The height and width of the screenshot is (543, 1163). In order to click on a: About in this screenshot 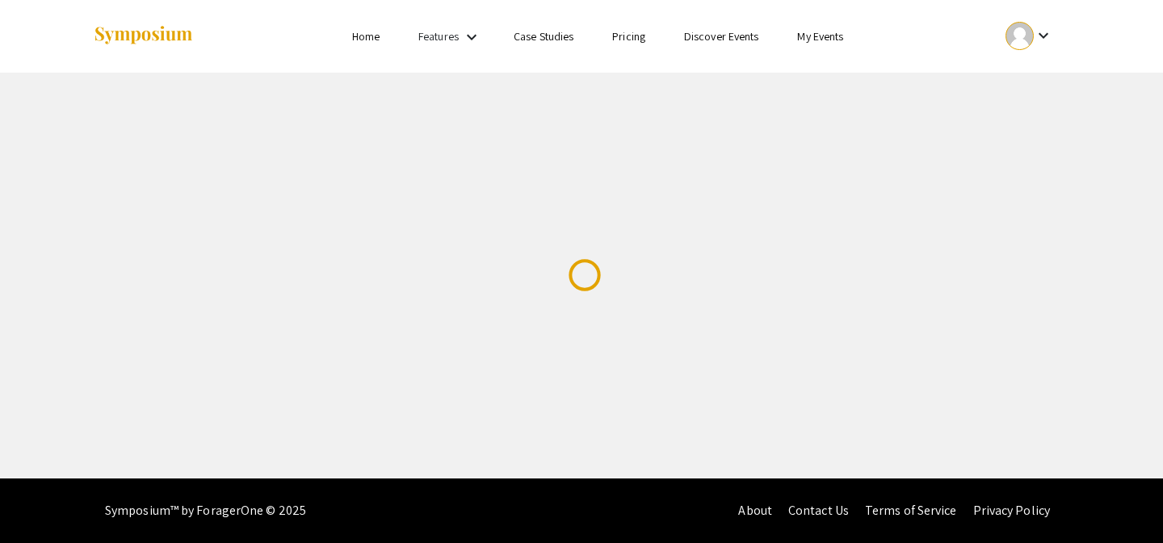, I will do `click(755, 510)`.